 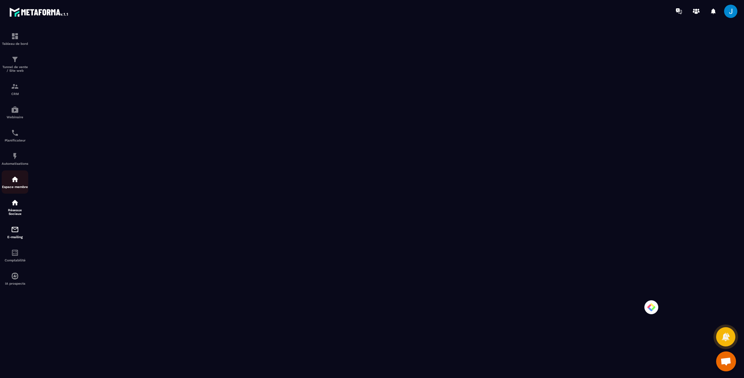 What do you see at coordinates (15, 94) in the screenshot?
I see `p: CRM` at bounding box center [15, 94].